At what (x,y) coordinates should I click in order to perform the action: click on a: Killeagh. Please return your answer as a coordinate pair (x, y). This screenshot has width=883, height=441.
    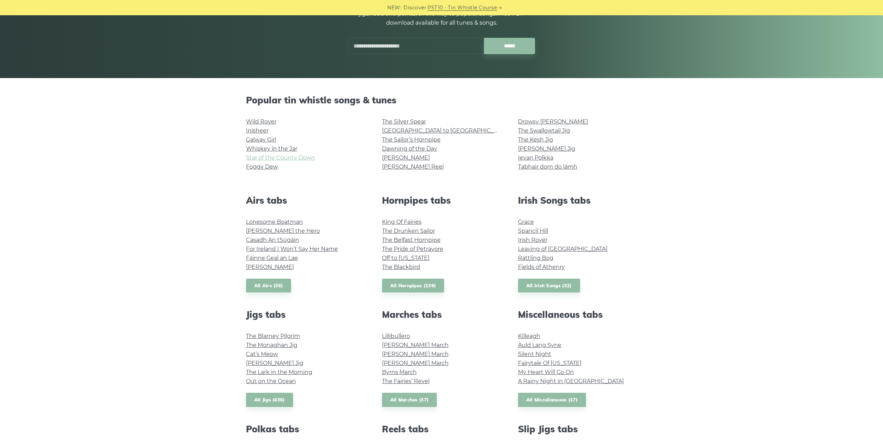
    Looking at the image, I should click on (529, 336).